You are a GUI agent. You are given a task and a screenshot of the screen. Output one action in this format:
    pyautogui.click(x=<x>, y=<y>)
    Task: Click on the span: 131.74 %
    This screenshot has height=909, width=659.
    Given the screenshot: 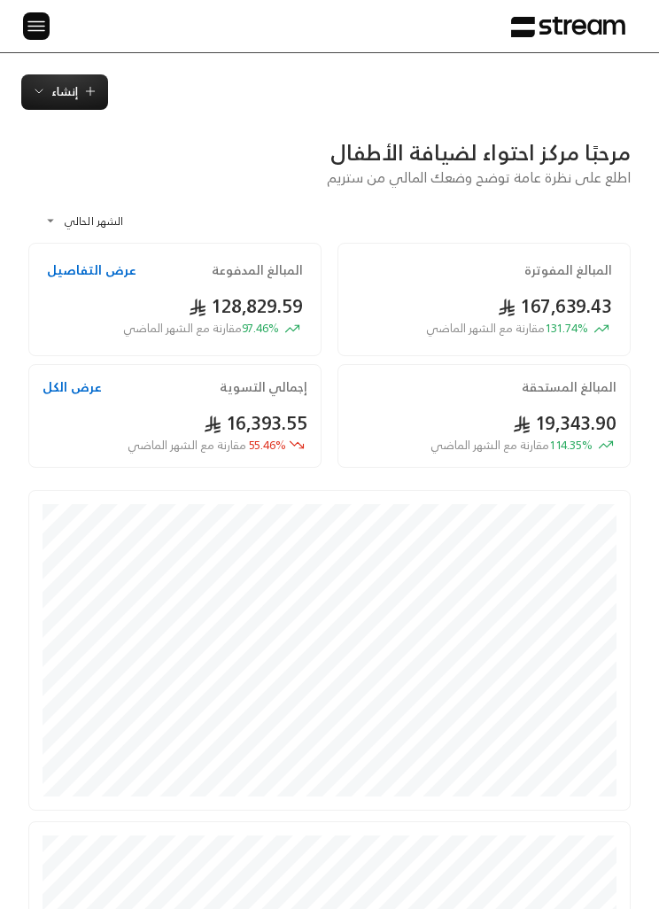 What is the action you would take?
    pyautogui.click(x=507, y=328)
    